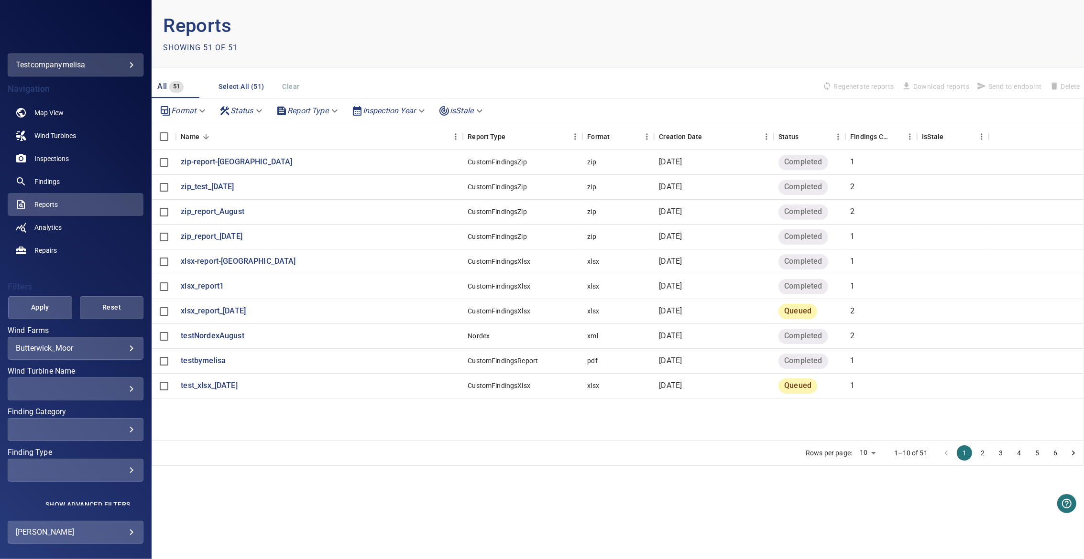 This screenshot has height=559, width=1084. I want to click on div: IsStale, so click(953, 137).